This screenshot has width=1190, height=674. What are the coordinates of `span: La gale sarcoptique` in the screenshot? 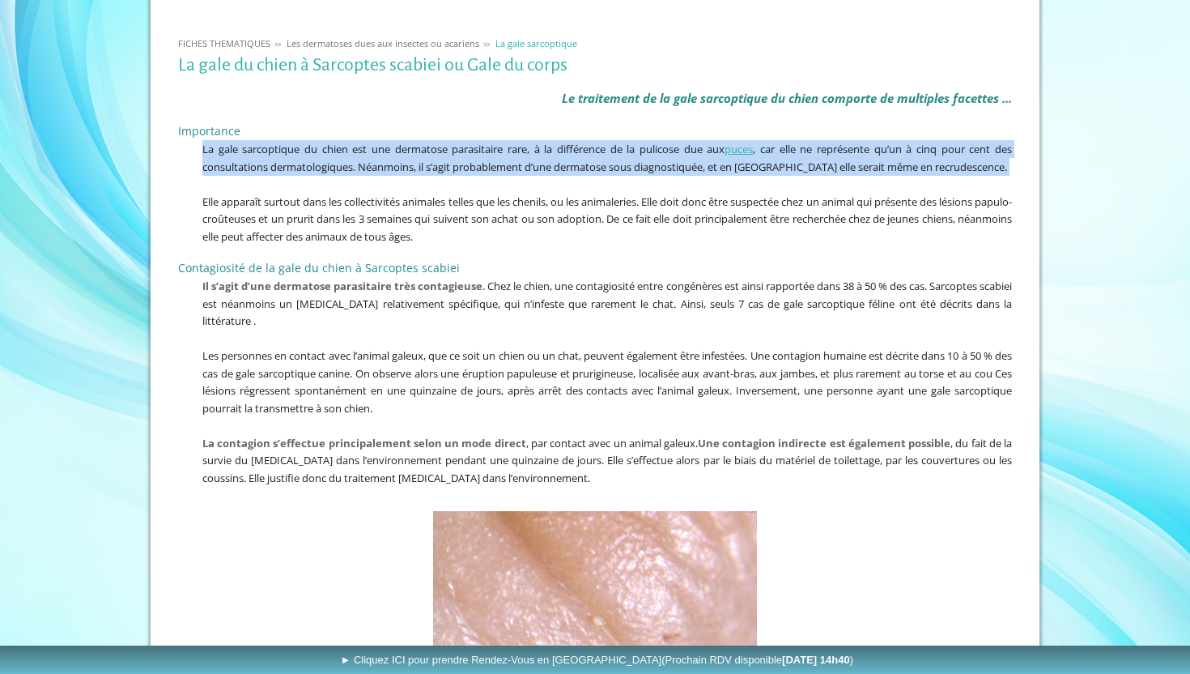 It's located at (536, 43).